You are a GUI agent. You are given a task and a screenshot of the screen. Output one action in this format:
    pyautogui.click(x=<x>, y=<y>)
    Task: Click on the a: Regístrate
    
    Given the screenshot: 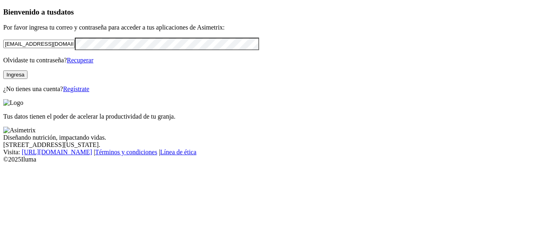 What is the action you would take?
    pyautogui.click(x=76, y=88)
    